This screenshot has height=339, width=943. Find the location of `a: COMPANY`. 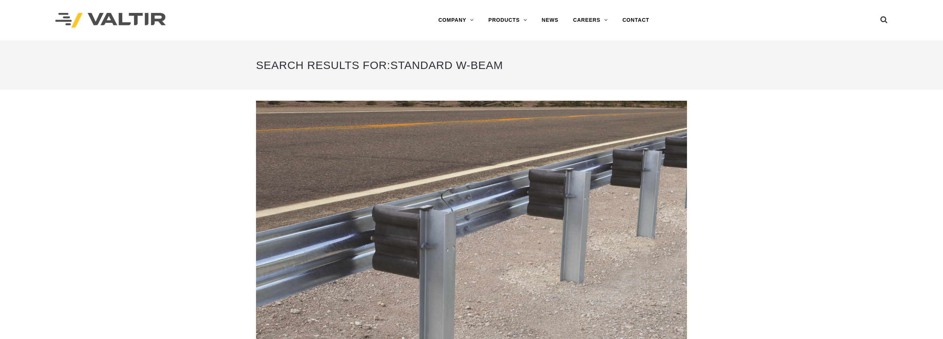

a: COMPANY is located at coordinates (456, 20).